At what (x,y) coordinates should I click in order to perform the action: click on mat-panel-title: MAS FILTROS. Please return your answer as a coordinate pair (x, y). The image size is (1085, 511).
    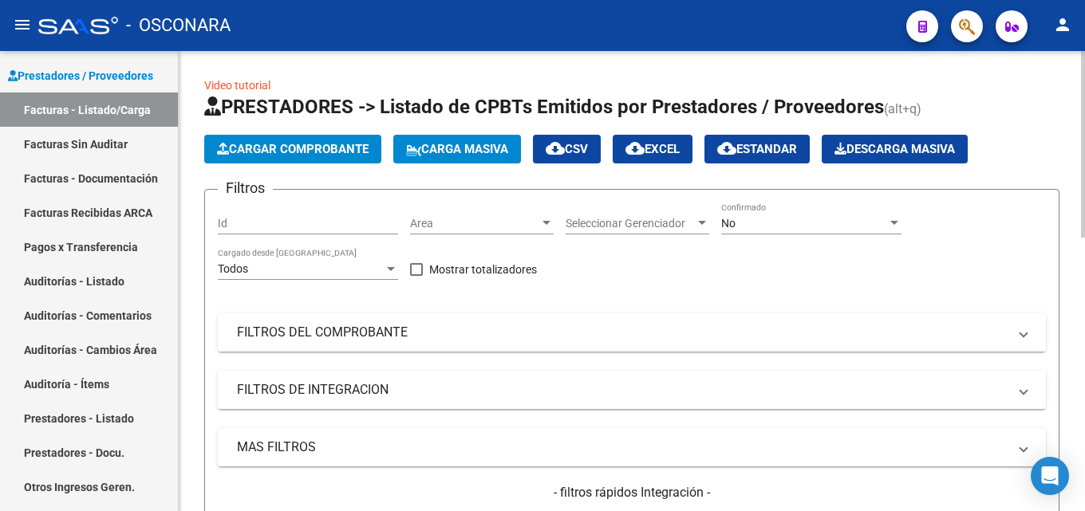
    Looking at the image, I should click on (622, 448).